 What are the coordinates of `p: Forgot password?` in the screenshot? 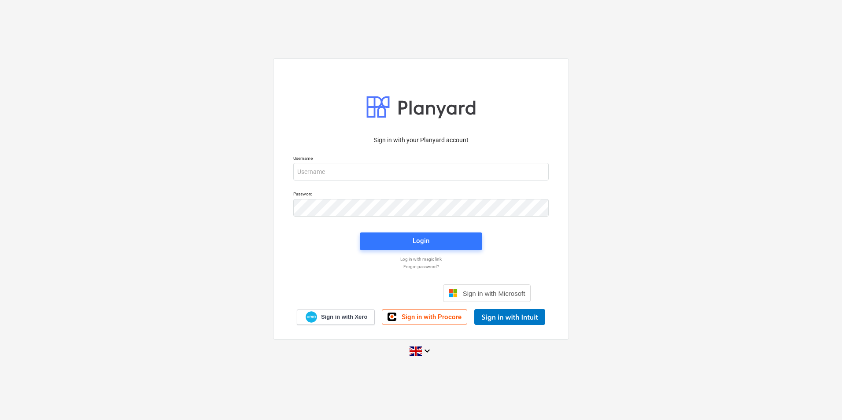 It's located at (421, 266).